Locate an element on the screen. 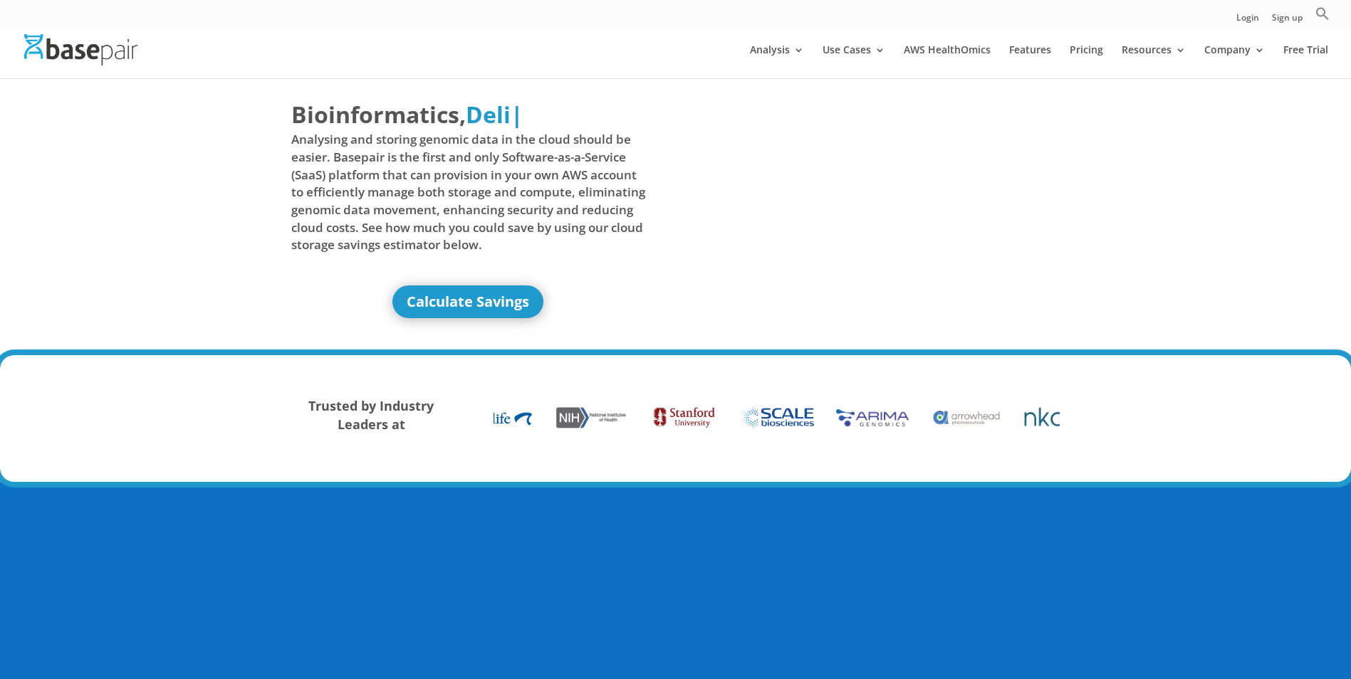 This screenshot has height=679, width=1351. a: Login is located at coordinates (1248, 21).